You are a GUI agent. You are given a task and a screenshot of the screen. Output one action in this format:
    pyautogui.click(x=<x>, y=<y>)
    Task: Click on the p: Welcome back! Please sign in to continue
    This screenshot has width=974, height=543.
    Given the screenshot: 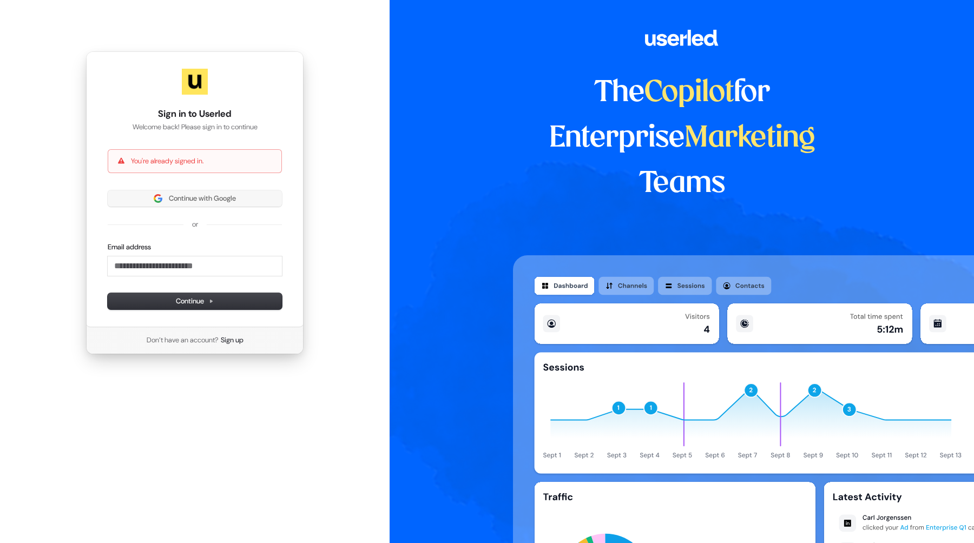 What is the action you would take?
    pyautogui.click(x=195, y=127)
    